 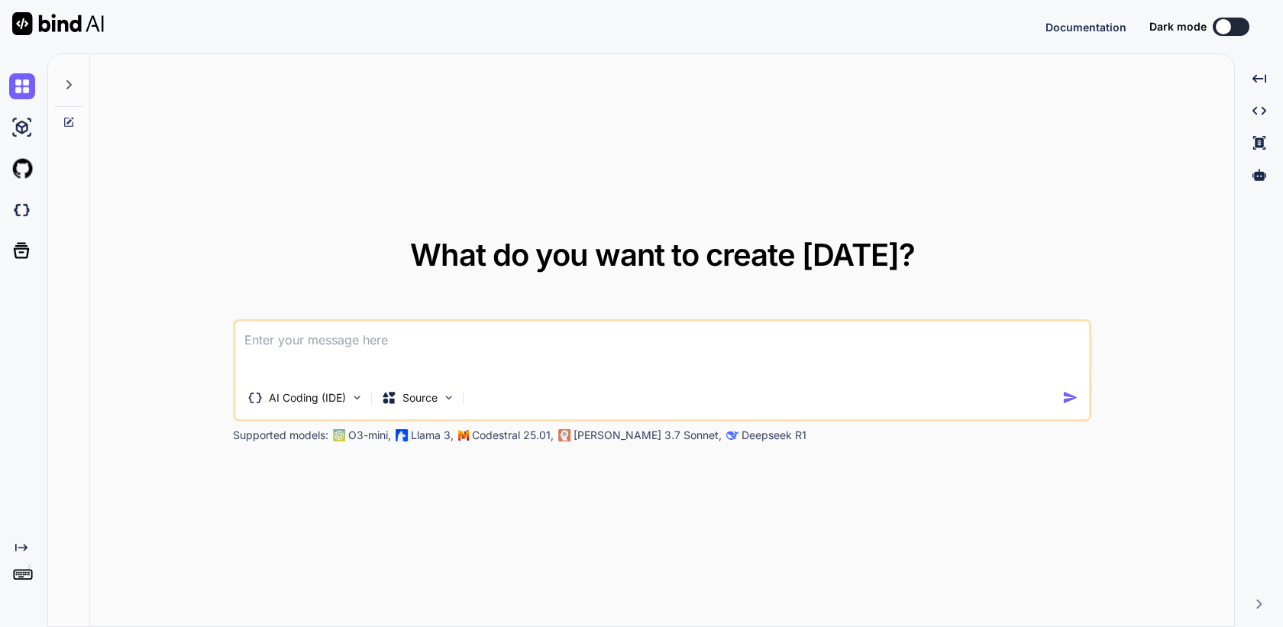 What do you see at coordinates (22, 128) in the screenshot?
I see `img: ai-studio` at bounding box center [22, 128].